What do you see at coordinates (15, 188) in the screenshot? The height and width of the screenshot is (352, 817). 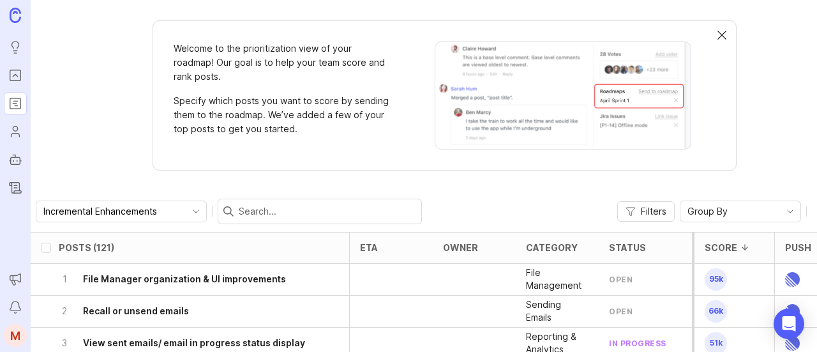 I see `a: Changelog` at bounding box center [15, 188].